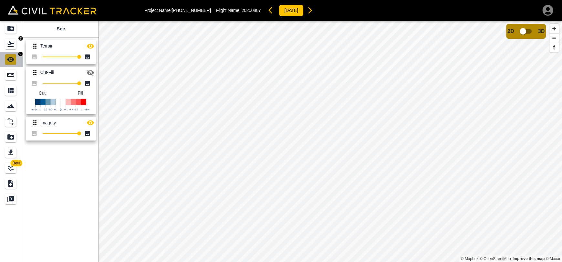 This screenshot has width=562, height=262. Describe the element at coordinates (554, 47) in the screenshot. I see `button: Reset bearing to north` at that location.